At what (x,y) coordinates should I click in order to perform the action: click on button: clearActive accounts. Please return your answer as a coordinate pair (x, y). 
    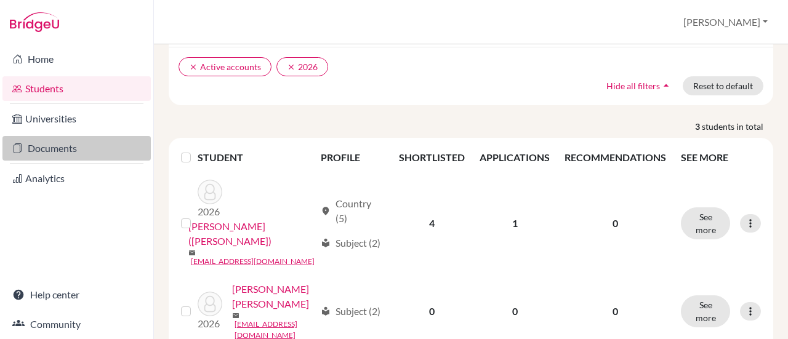
    Looking at the image, I should click on (225, 66).